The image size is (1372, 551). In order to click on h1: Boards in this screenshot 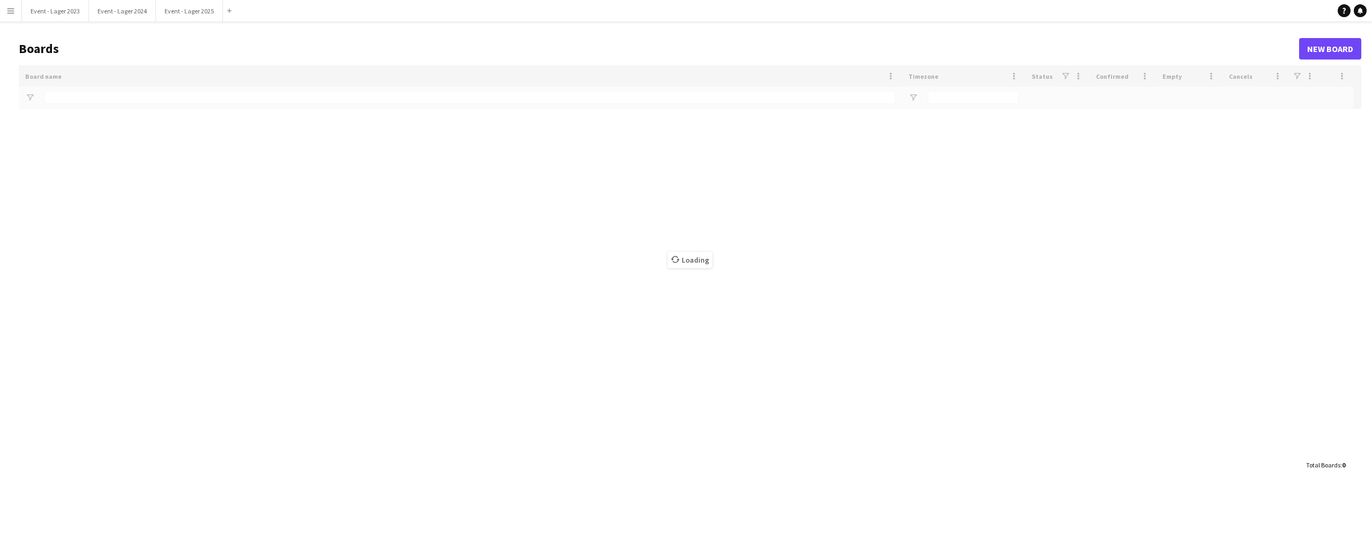, I will do `click(659, 49)`.